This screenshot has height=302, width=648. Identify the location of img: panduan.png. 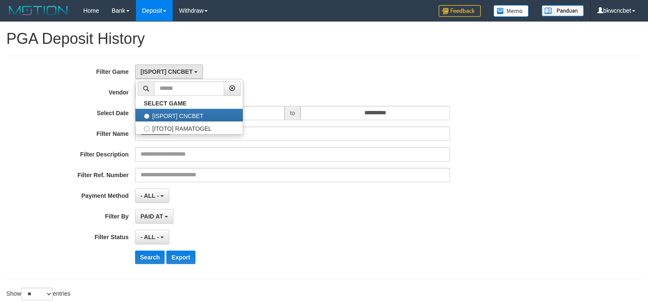
(562, 11).